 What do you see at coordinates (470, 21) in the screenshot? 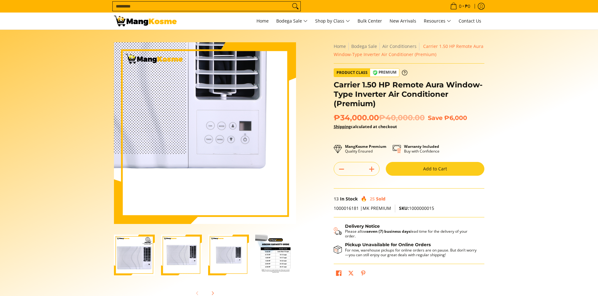
I see `a: Contact Us` at bounding box center [470, 21].